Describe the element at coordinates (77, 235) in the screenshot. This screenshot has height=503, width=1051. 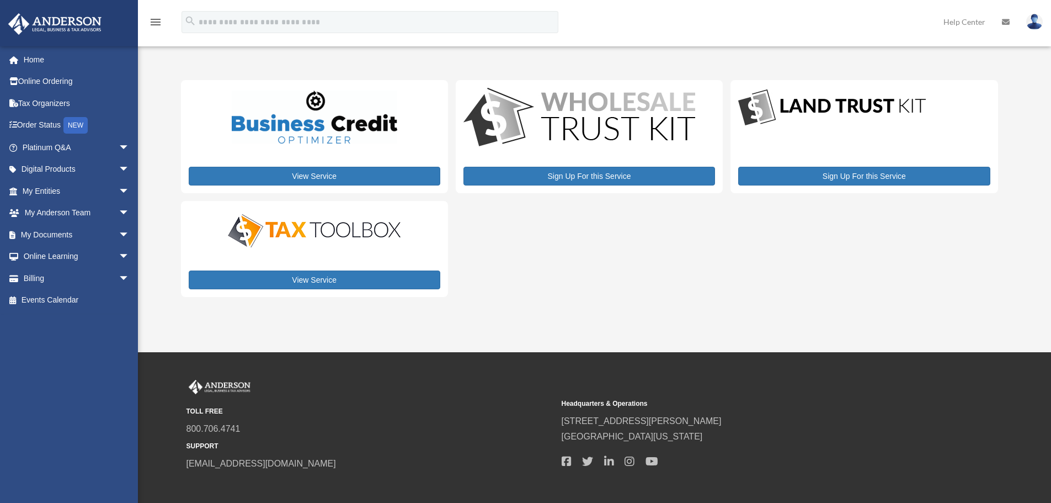
I see `a: My Documentsarrow_drop_down` at that location.